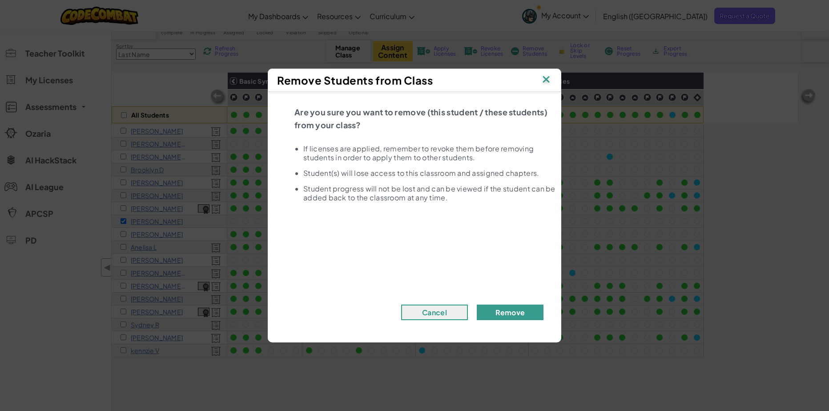 The width and height of the screenshot is (829, 411). I want to click on button: Remove, so click(510, 312).